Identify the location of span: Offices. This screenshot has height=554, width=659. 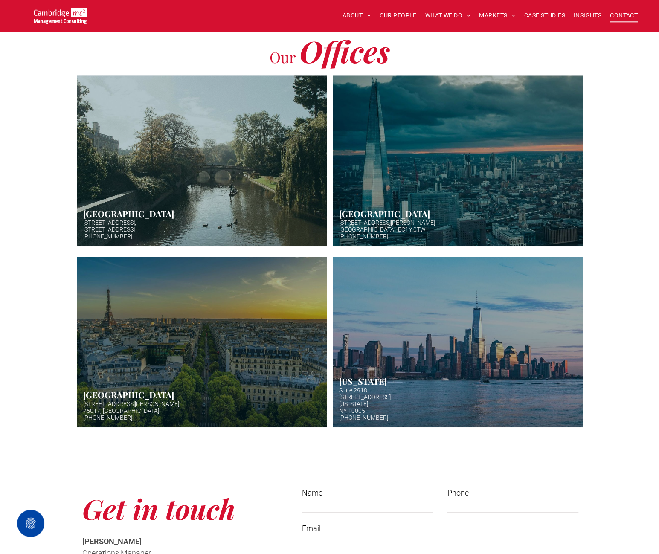
(345, 51).